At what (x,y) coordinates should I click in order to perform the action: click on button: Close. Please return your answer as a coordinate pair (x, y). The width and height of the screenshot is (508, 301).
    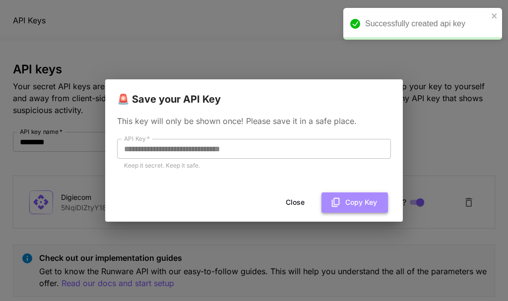
    Looking at the image, I should click on (295, 203).